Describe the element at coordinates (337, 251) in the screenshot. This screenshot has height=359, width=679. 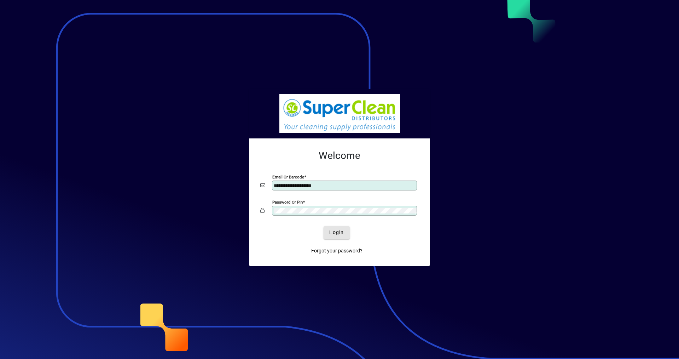
I see `a: Forgot your password?` at that location.